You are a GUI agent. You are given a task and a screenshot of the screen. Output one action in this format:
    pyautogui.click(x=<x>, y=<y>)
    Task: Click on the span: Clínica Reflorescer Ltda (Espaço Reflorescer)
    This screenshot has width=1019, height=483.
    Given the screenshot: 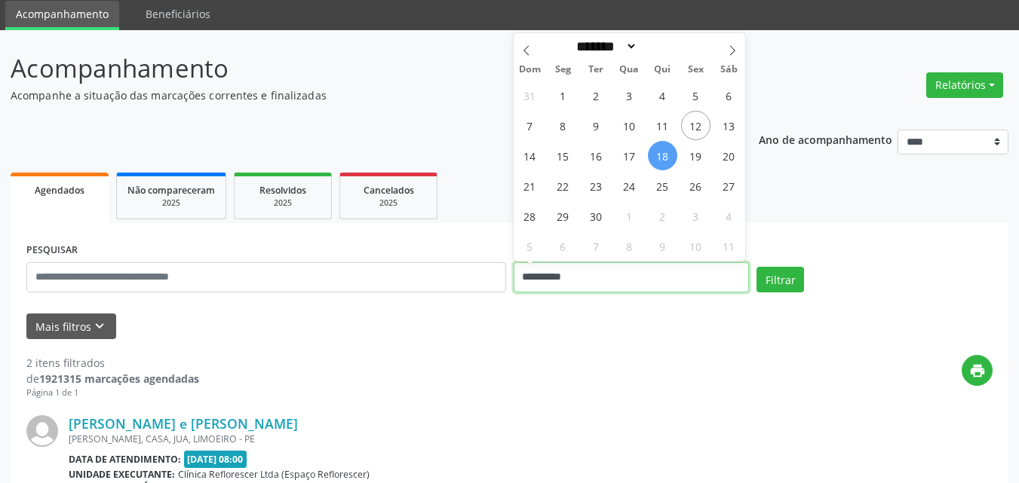 What is the action you would take?
    pyautogui.click(x=274, y=474)
    